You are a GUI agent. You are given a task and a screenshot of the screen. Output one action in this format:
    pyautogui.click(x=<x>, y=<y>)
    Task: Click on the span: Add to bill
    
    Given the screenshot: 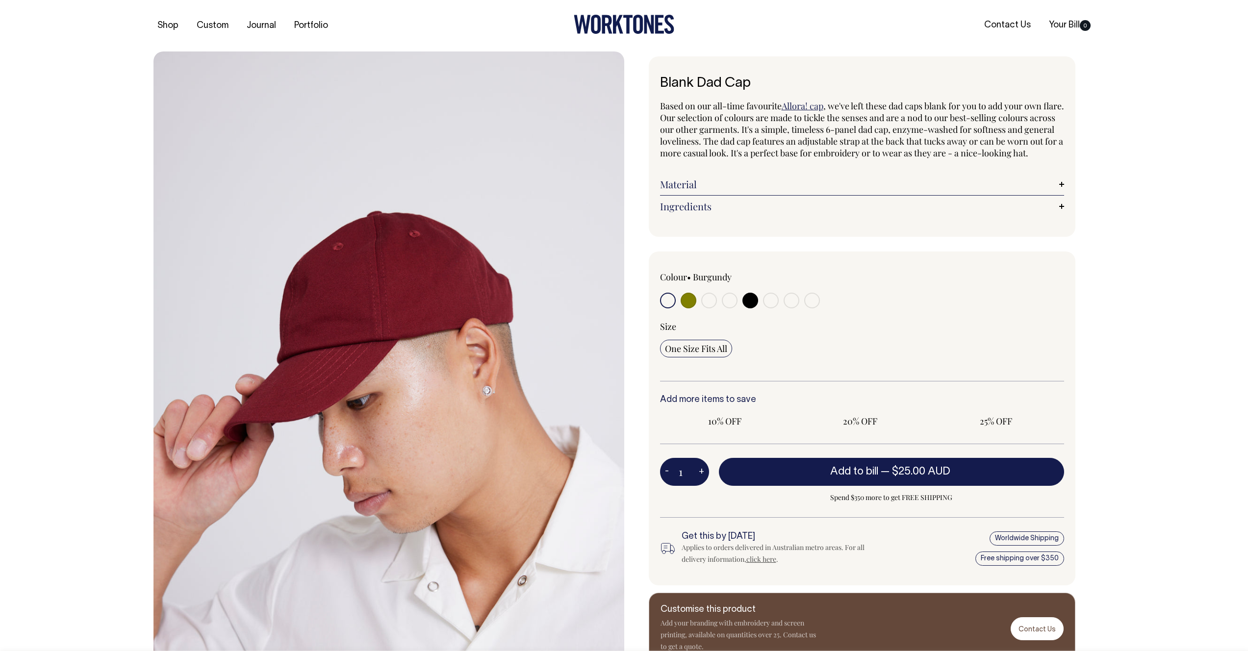 What is the action you would take?
    pyautogui.click(x=854, y=472)
    